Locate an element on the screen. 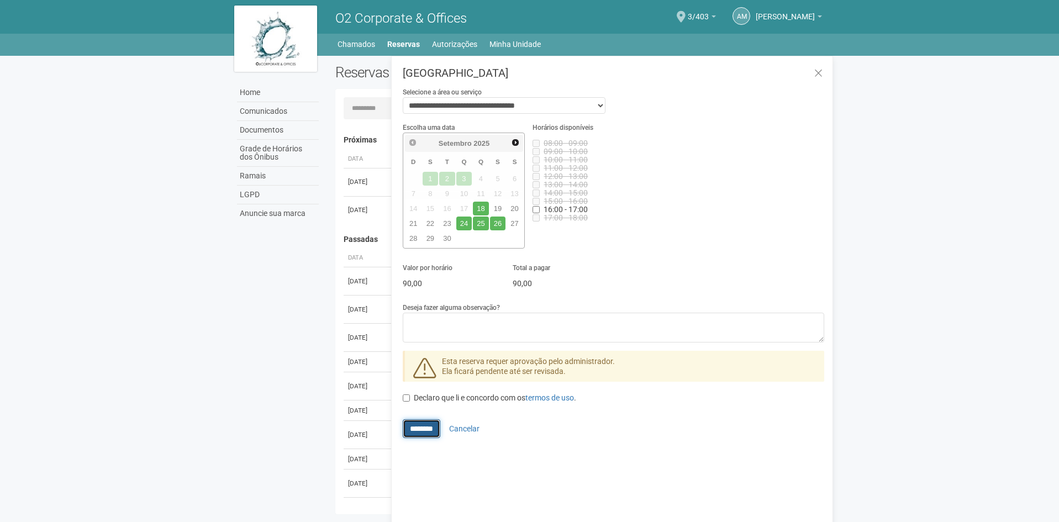 The width and height of the screenshot is (1059, 522). input: 16:00 - 17:00 is located at coordinates (536, 209).